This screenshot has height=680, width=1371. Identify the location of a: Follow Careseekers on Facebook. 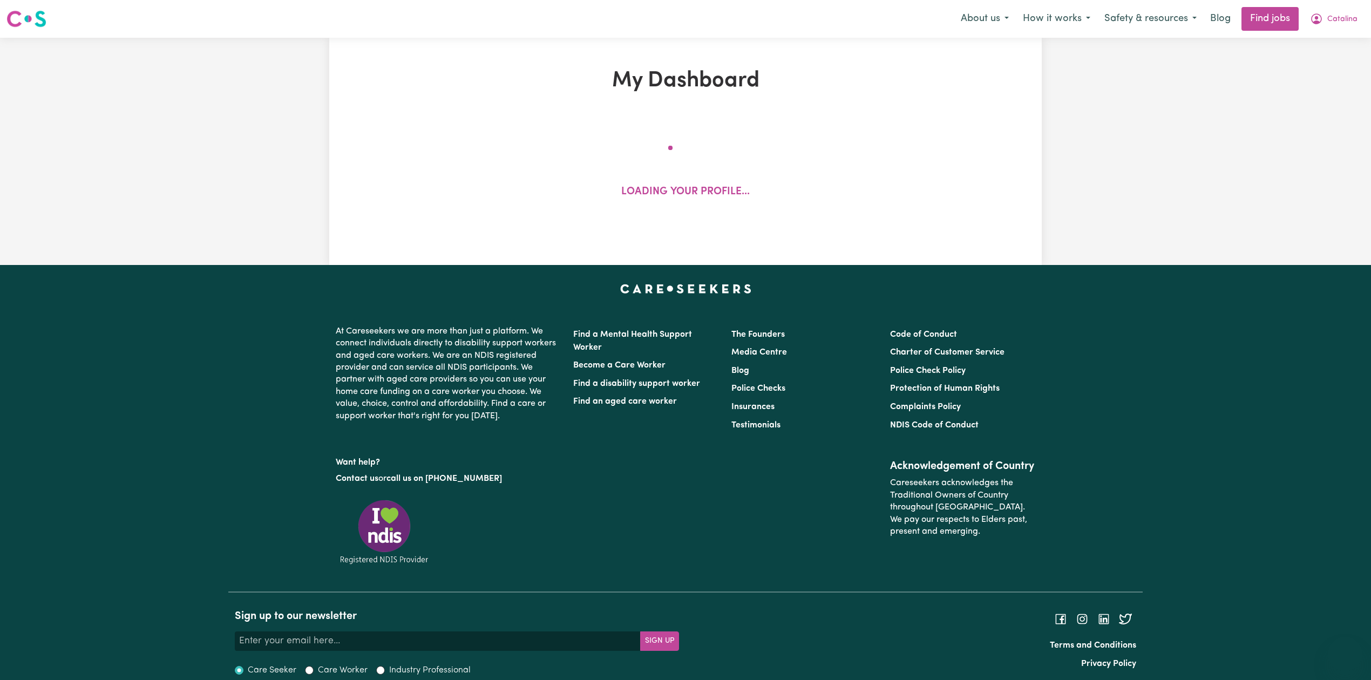
(1061, 619).